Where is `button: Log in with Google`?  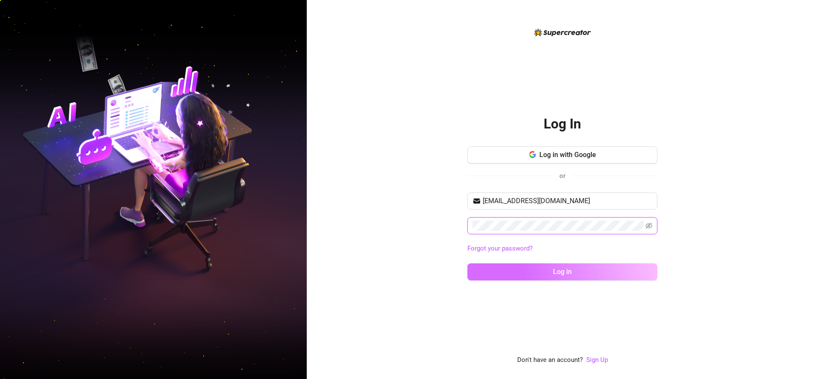
button: Log in with Google is located at coordinates (563, 155).